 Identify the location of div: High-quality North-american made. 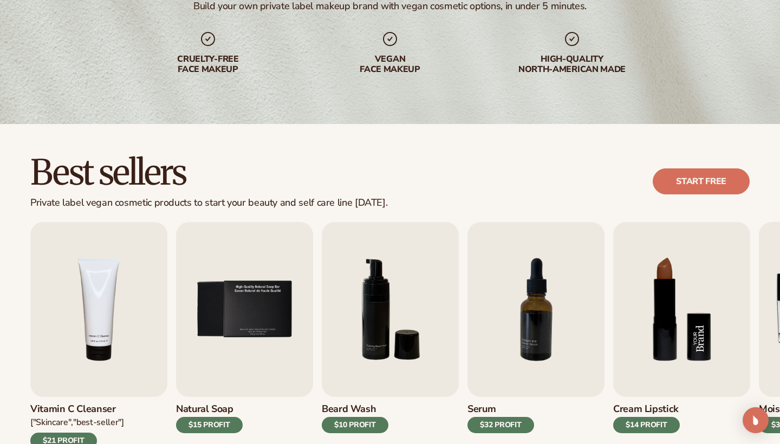
(572, 64).